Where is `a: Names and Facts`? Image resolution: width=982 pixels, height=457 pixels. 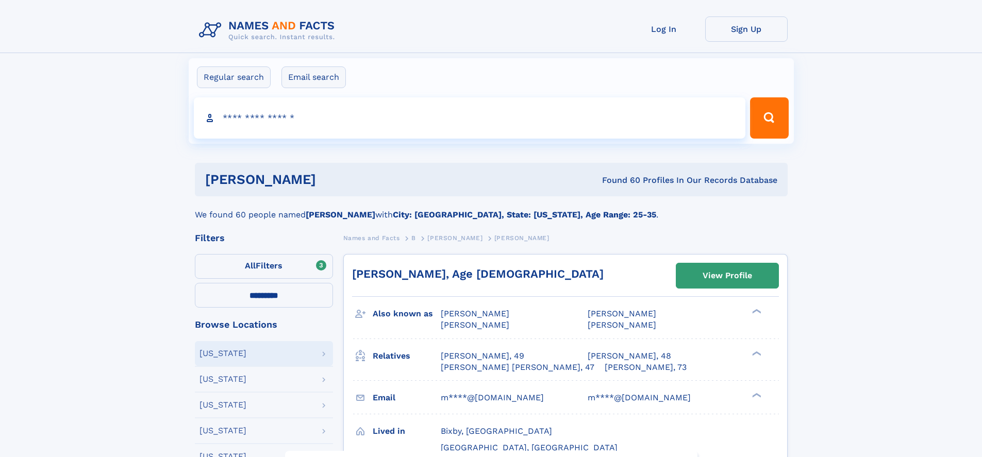 a: Names and Facts is located at coordinates (372, 238).